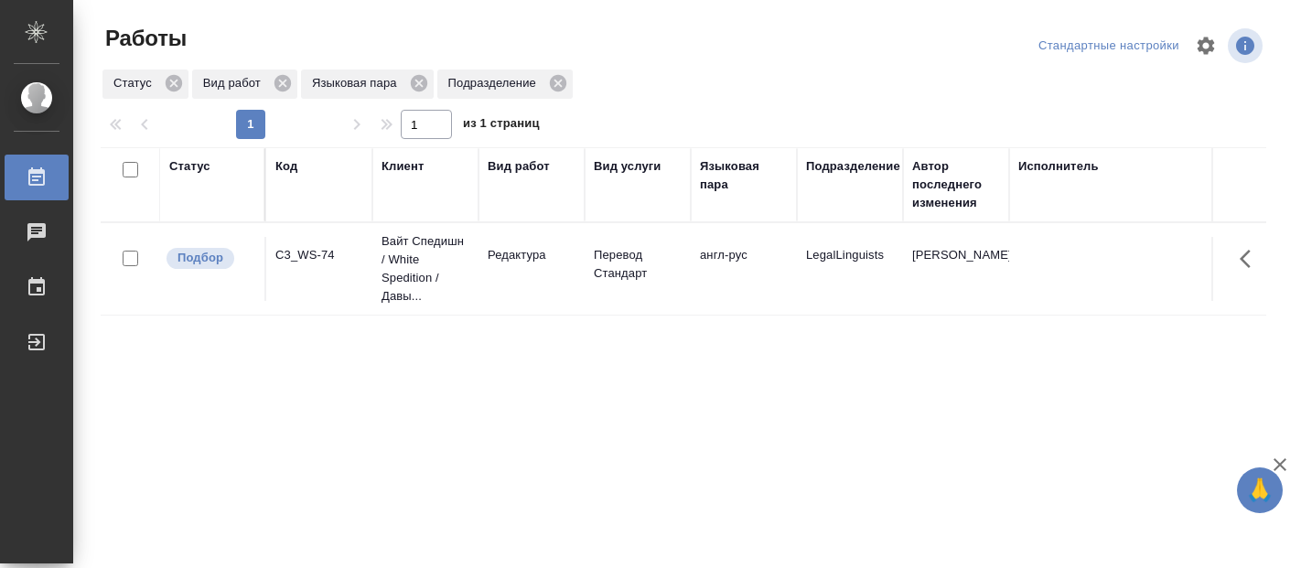  Describe the element at coordinates (1109, 46) in the screenshot. I see `div: split button` at that location.